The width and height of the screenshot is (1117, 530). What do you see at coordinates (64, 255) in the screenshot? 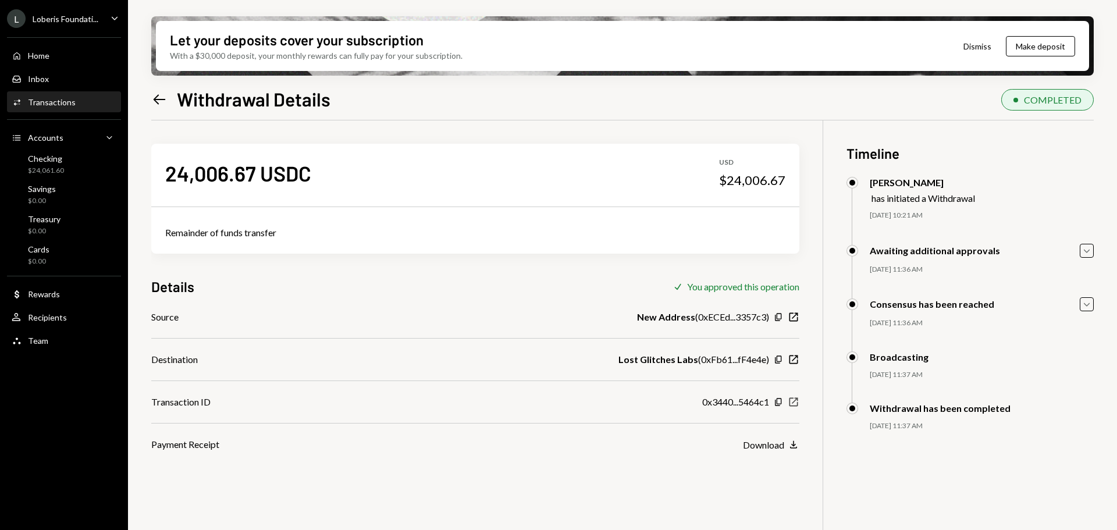
I see `a: Cards$0.00` at bounding box center [64, 255].